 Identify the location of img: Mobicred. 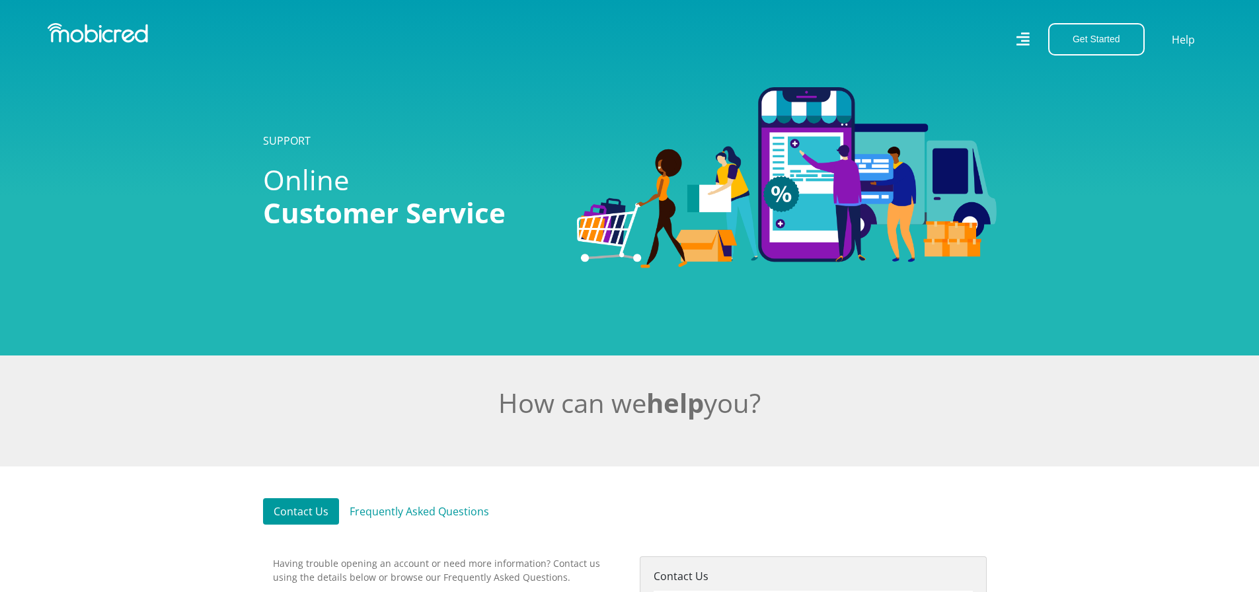
(98, 33).